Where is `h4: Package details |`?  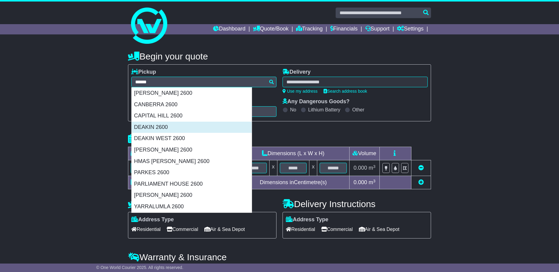 h4: Package details | is located at coordinates (166, 138).